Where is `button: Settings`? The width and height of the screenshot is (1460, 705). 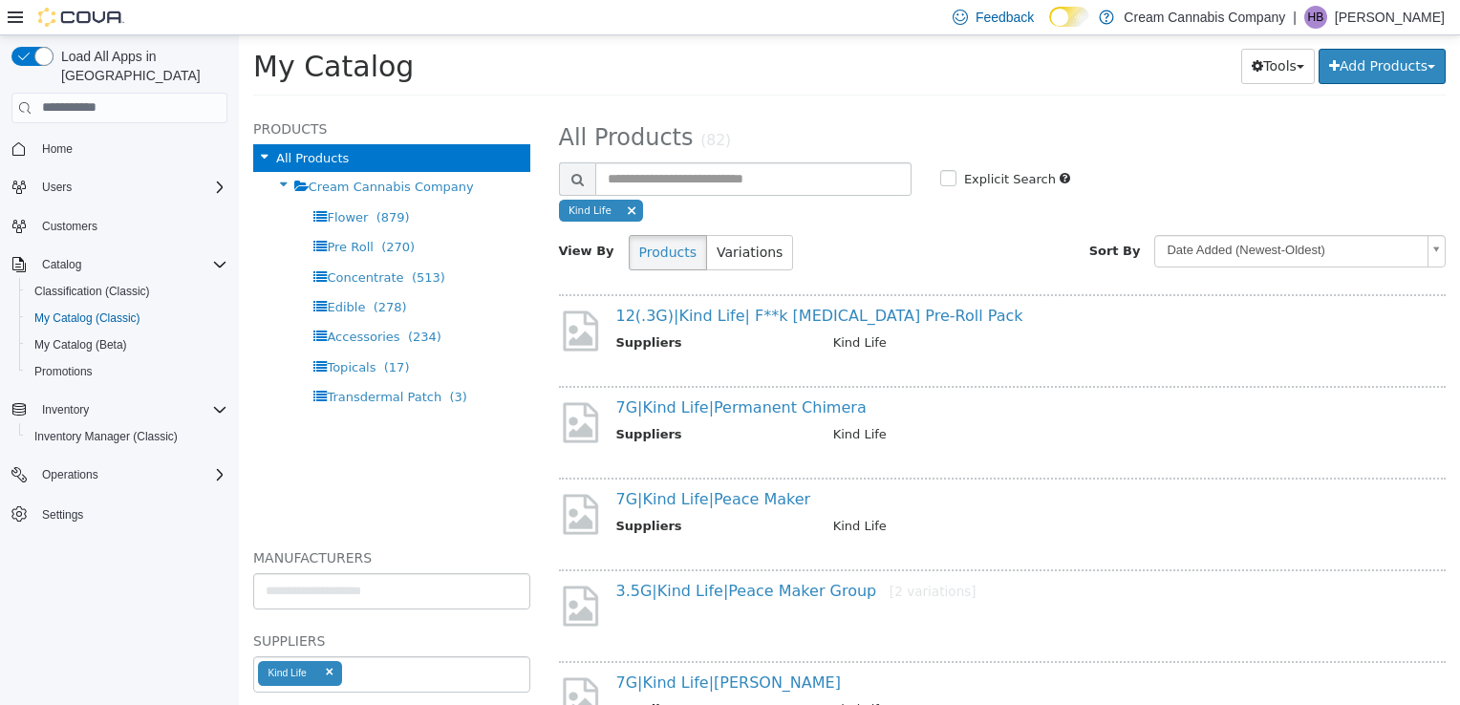
button: Settings is located at coordinates (119, 513).